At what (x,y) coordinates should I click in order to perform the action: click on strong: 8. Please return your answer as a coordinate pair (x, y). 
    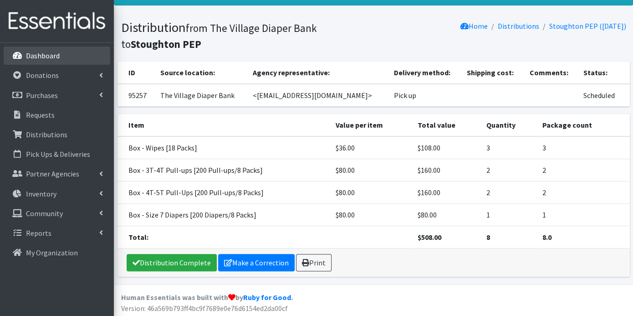
    Looking at the image, I should click on (488, 237).